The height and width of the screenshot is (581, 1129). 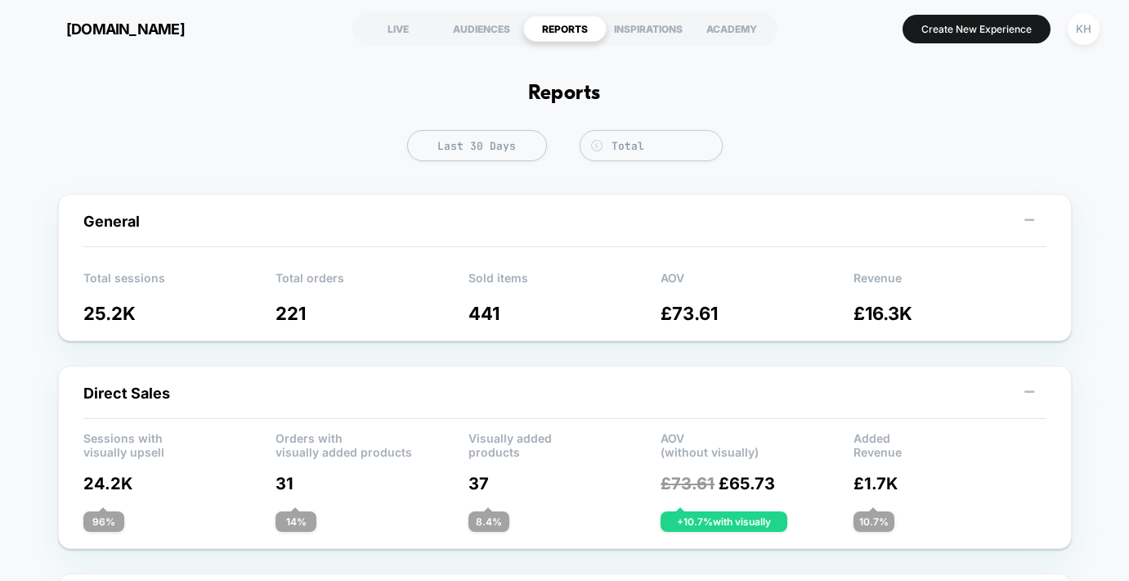 I want to click on p: Total orders, so click(x=372, y=283).